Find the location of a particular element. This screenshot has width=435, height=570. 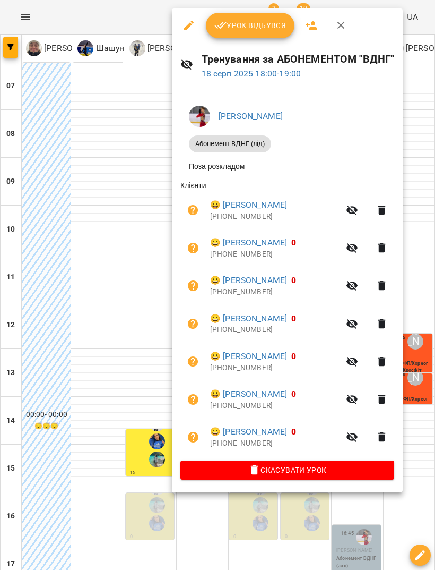

ul: Клієнти is located at coordinates (287, 320).